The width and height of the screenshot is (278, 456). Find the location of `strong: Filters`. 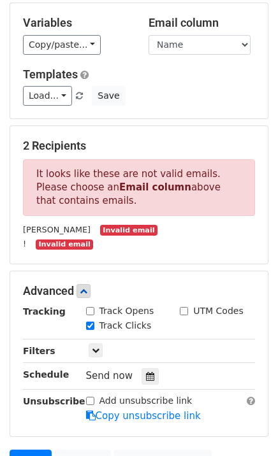

strong: Filters is located at coordinates (39, 351).